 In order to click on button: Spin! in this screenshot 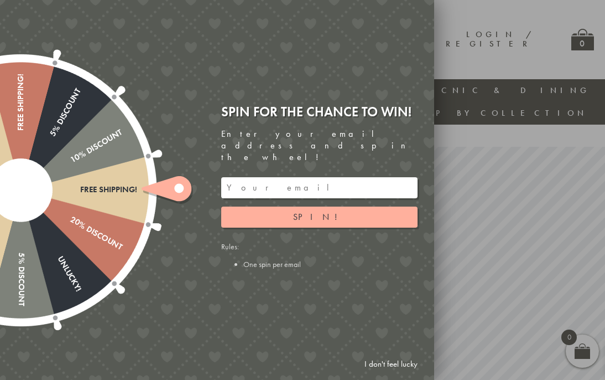, I will do `click(319, 217)`.